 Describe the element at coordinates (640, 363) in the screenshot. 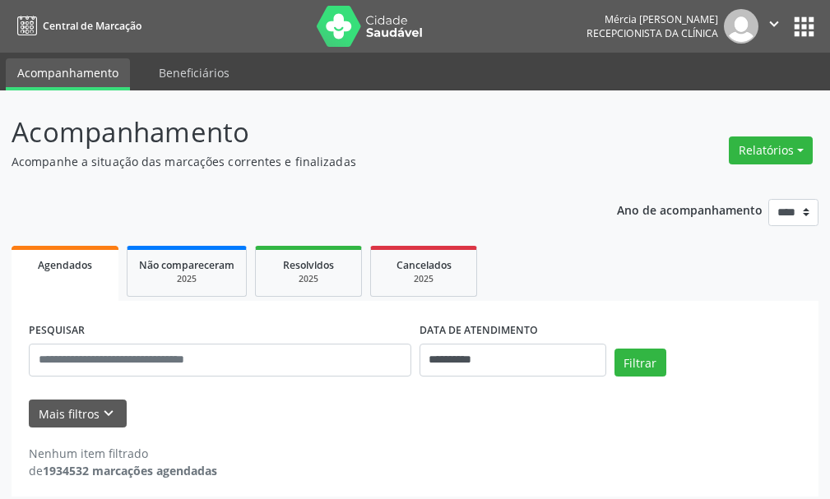

I see `button: Filtrar` at that location.